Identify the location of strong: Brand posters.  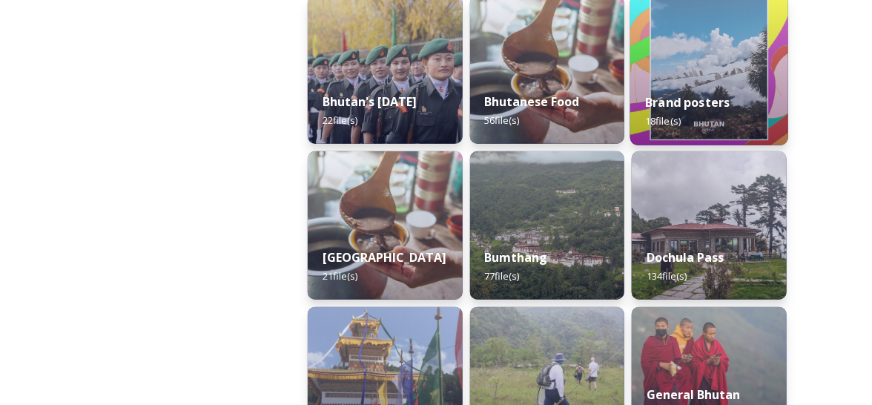
(688, 102).